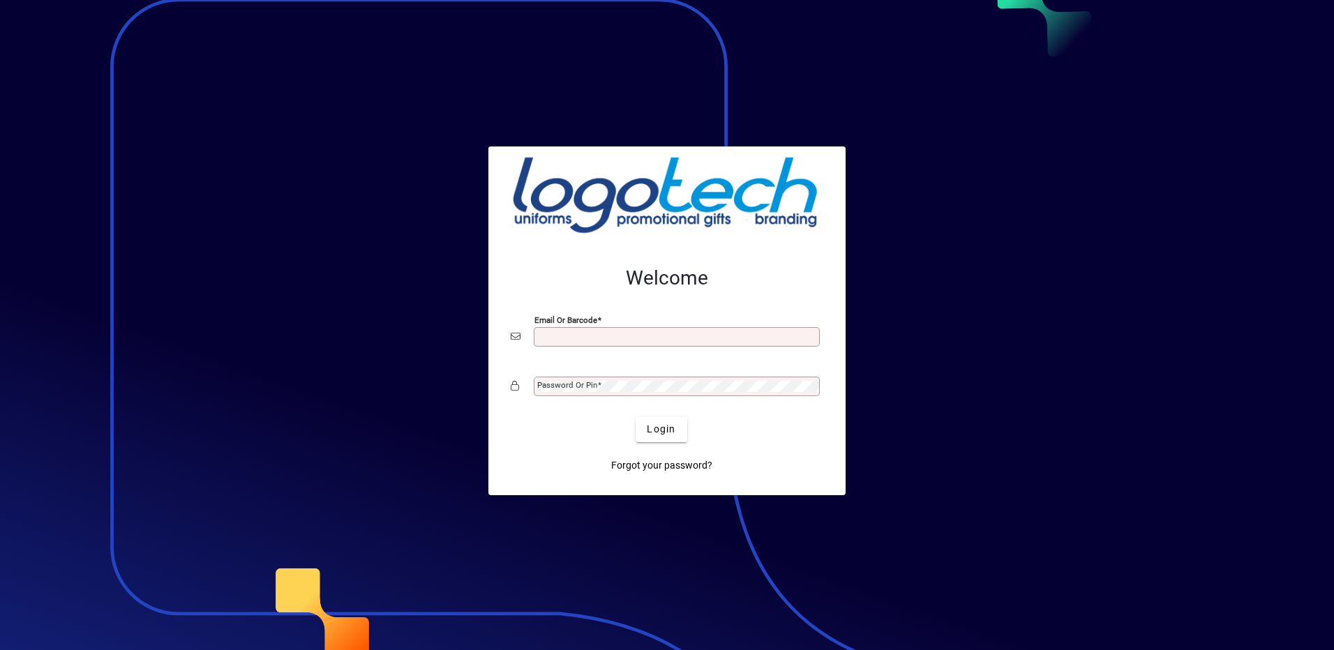 The height and width of the screenshot is (650, 1334). What do you see at coordinates (661, 465) in the screenshot?
I see `span: Forgot your password?` at bounding box center [661, 465].